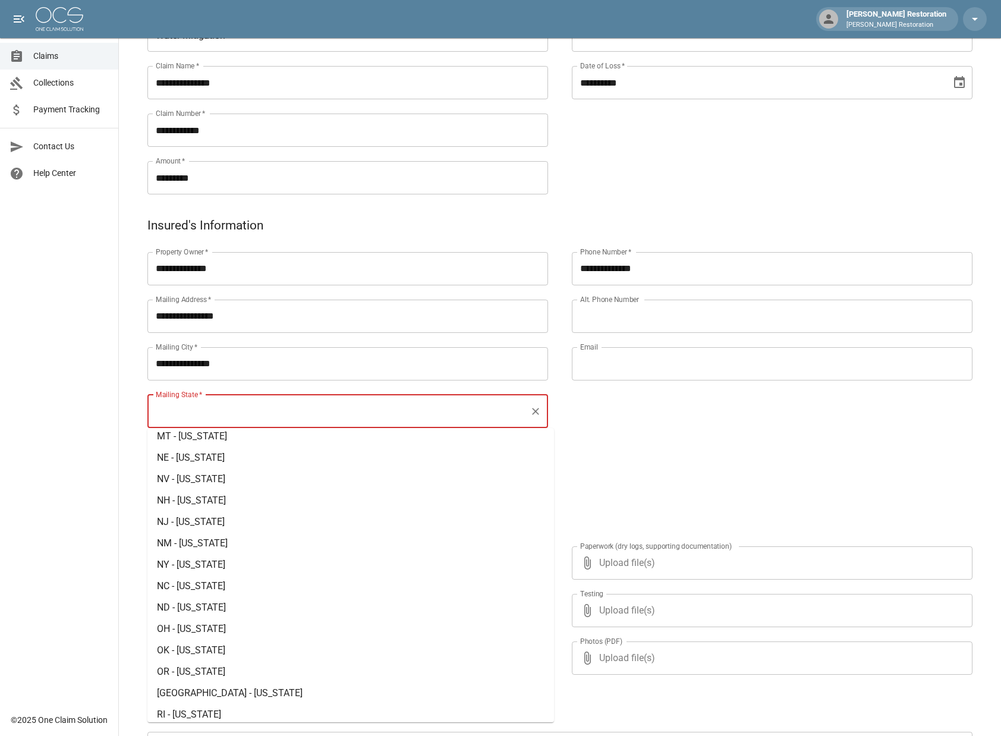  I want to click on label: Photos (PDF), so click(601, 641).